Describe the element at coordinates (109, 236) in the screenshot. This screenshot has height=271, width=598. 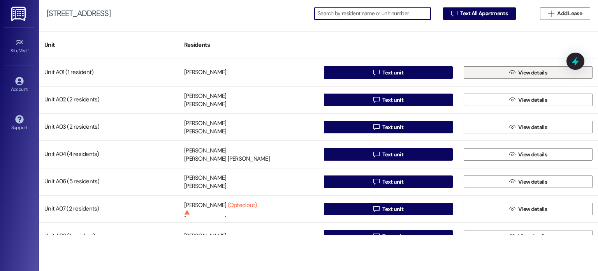
I see `div: Unit A08 (1 resident)` at that location.